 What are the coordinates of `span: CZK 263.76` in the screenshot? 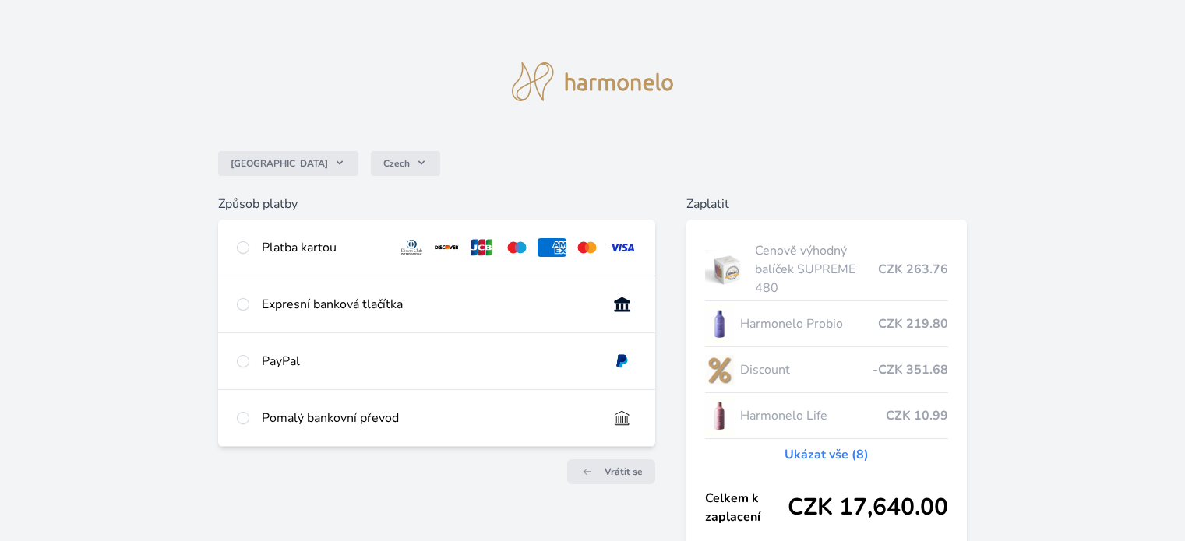 It's located at (913, 270).